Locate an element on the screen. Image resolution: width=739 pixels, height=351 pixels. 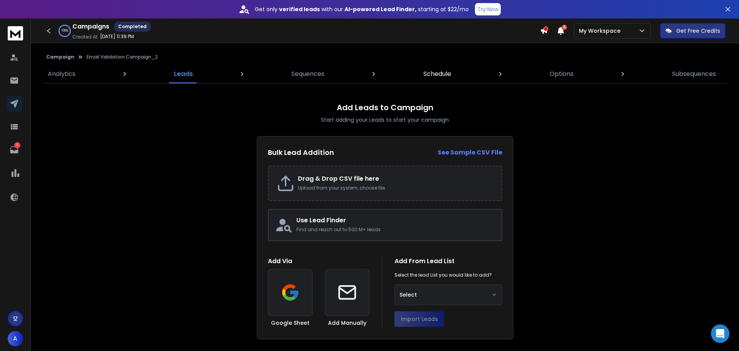
p: Created At: is located at coordinates (86, 37).